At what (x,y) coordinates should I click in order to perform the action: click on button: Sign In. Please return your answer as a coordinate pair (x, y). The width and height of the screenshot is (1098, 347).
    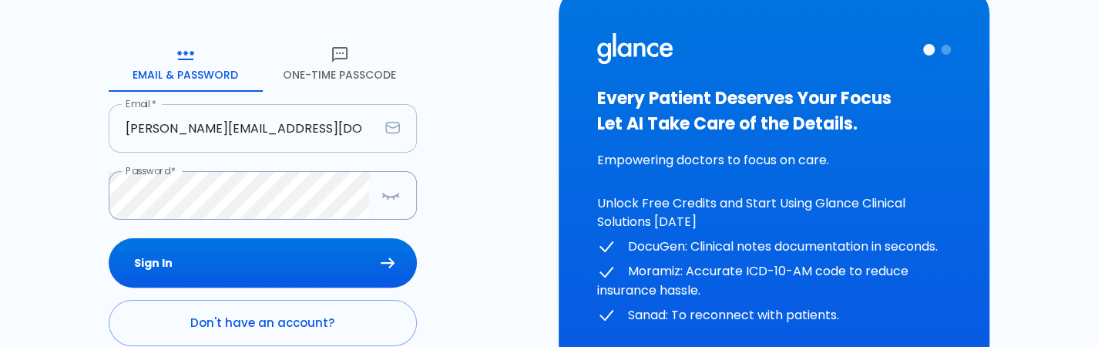
    Looking at the image, I should click on (263, 263).